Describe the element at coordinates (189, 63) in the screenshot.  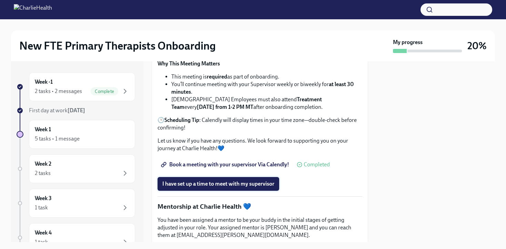
I see `strong: Why This Meeting Matters` at that location.